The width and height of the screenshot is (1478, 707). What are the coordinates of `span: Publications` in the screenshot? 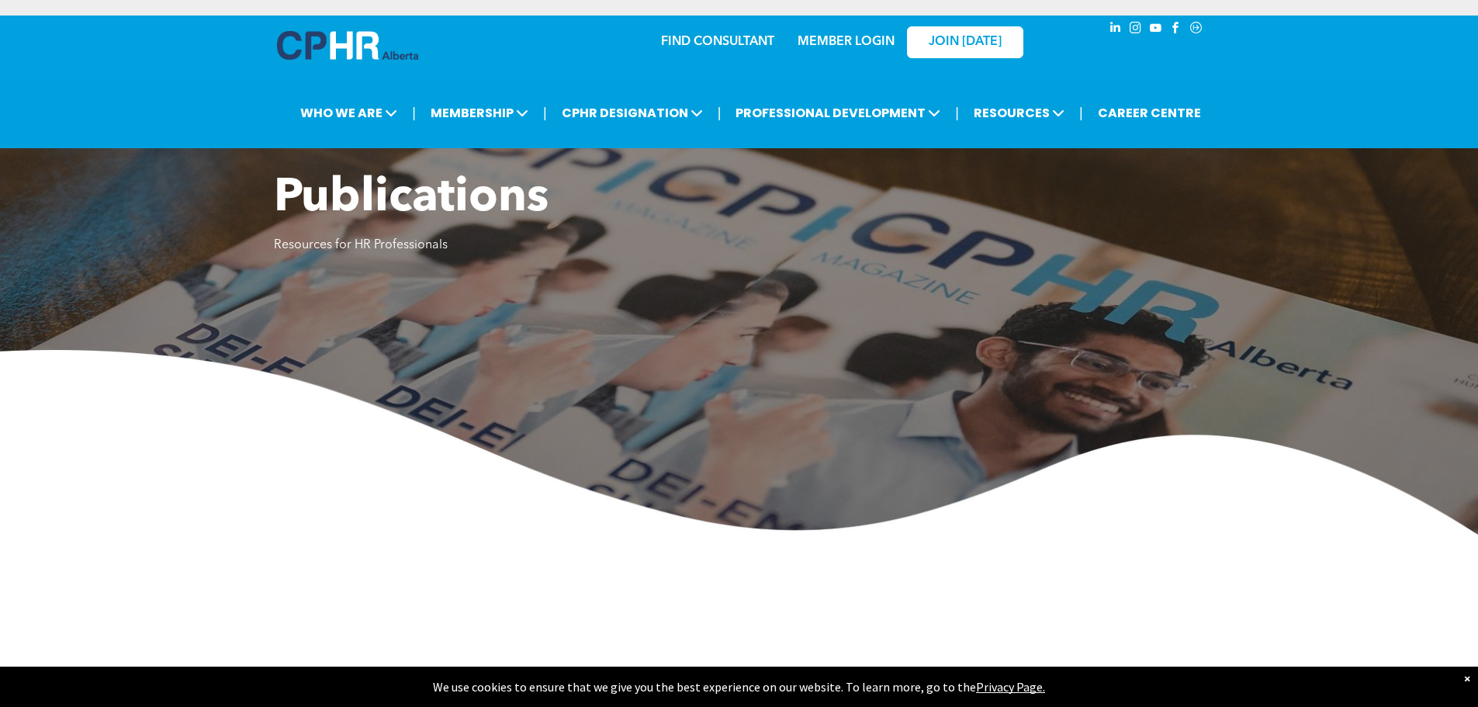 It's located at (411, 199).